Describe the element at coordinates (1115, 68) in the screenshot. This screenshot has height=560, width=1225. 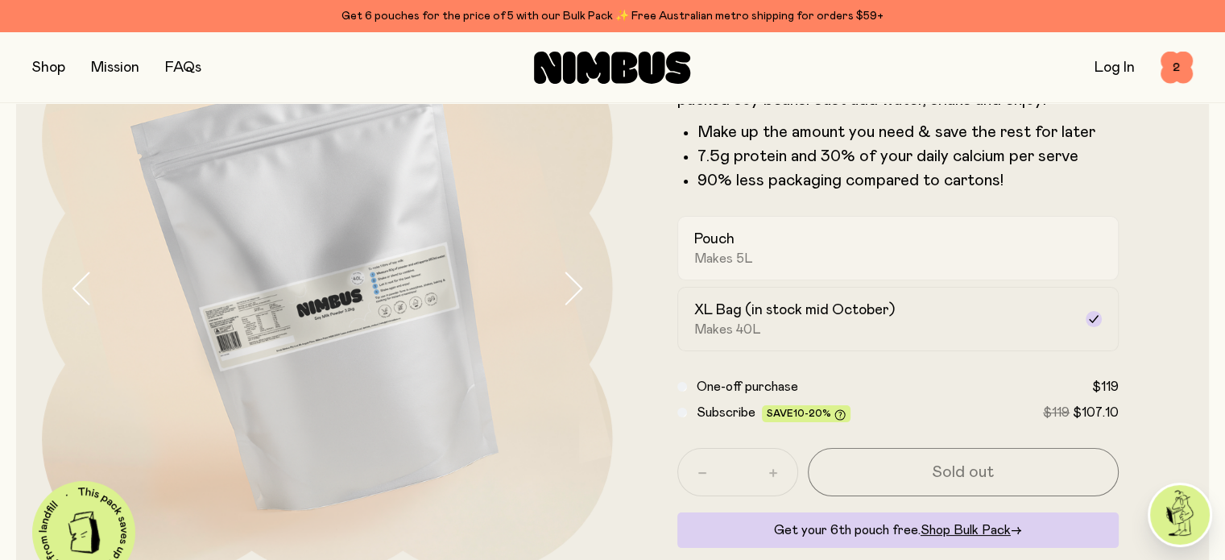
I see `a: Log In` at that location.